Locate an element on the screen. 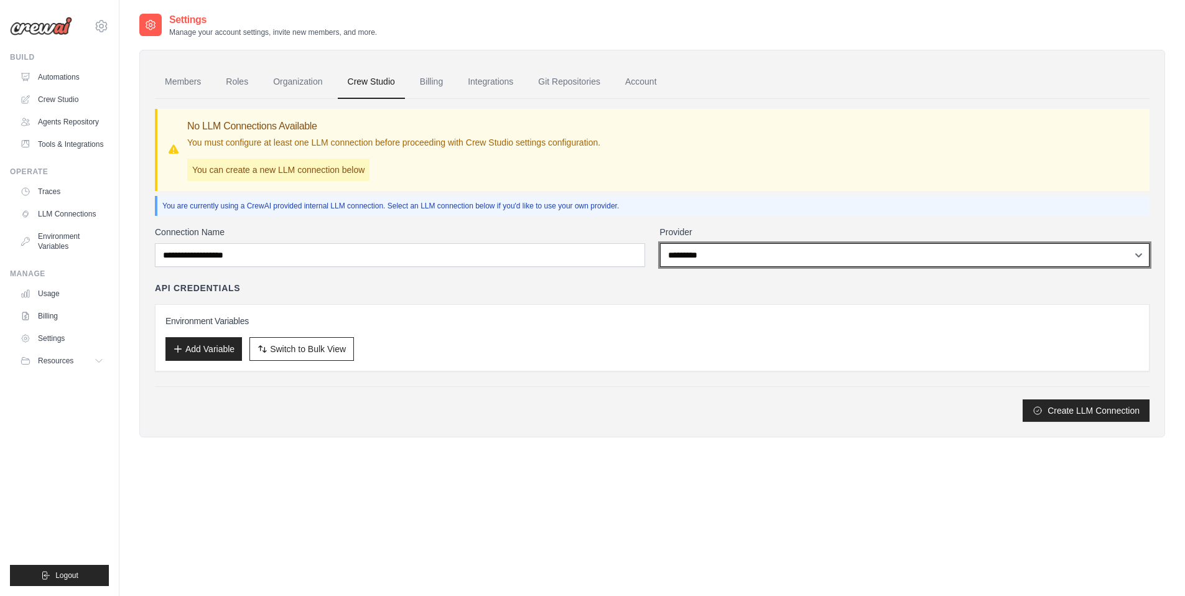 The image size is (1185, 596). p: You can create a new LLM connection below is located at coordinates (278, 170).